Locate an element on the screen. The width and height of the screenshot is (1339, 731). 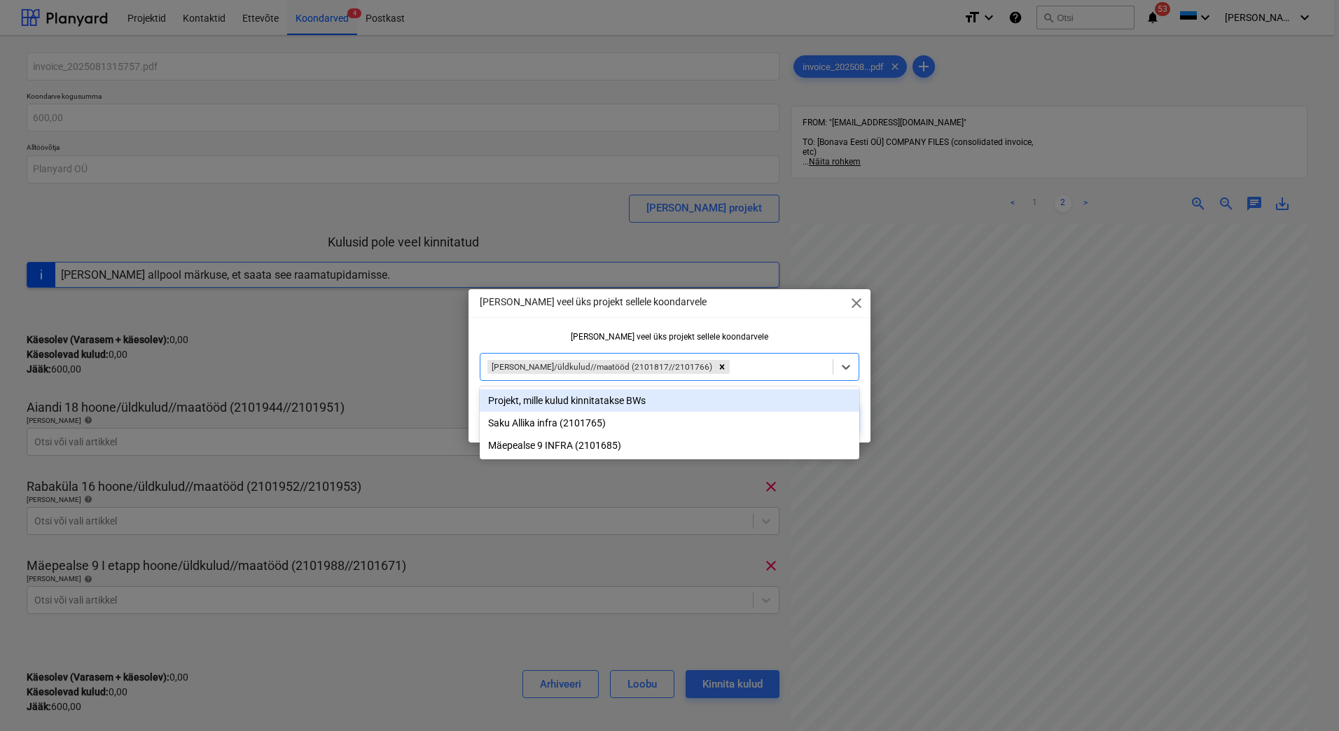
div: Saku Allika infra (2101765) is located at coordinates (670, 423).